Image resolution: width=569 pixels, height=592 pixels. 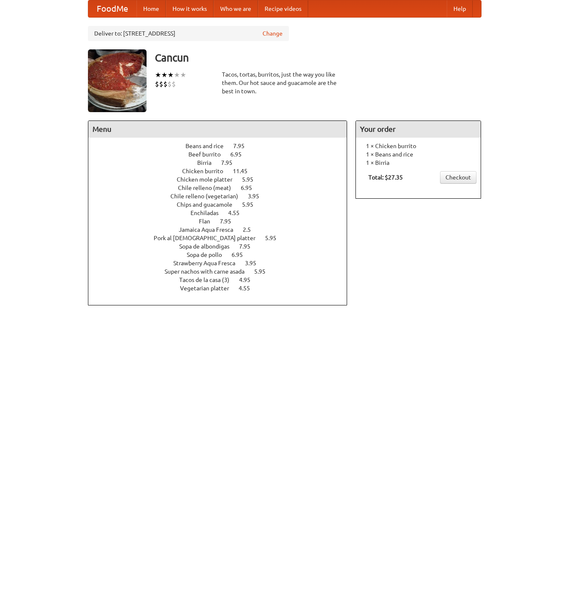 What do you see at coordinates (223, 272) in the screenshot?
I see `a: Super nachos with carne asada 5.95` at bounding box center [223, 272].